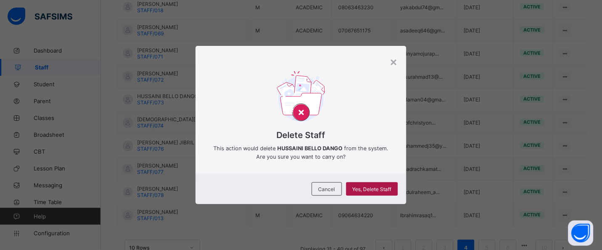 The width and height of the screenshot is (602, 250). I want to click on b: HUSSAINI BELLO DANGO, so click(310, 148).